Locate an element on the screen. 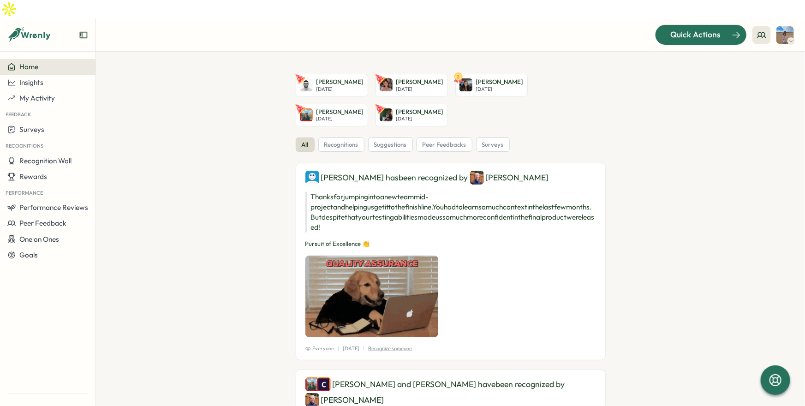  img: Hannah Rachael Smith is located at coordinates (785, 35).